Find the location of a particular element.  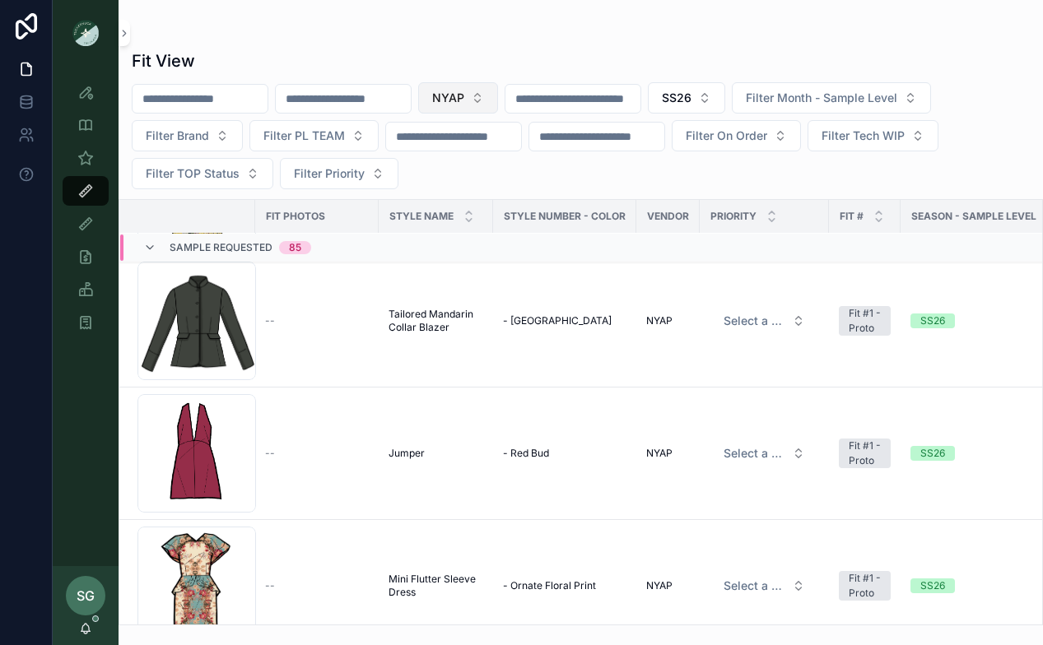

a: Mini Flutter Sleeve Dress is located at coordinates (435, 586).